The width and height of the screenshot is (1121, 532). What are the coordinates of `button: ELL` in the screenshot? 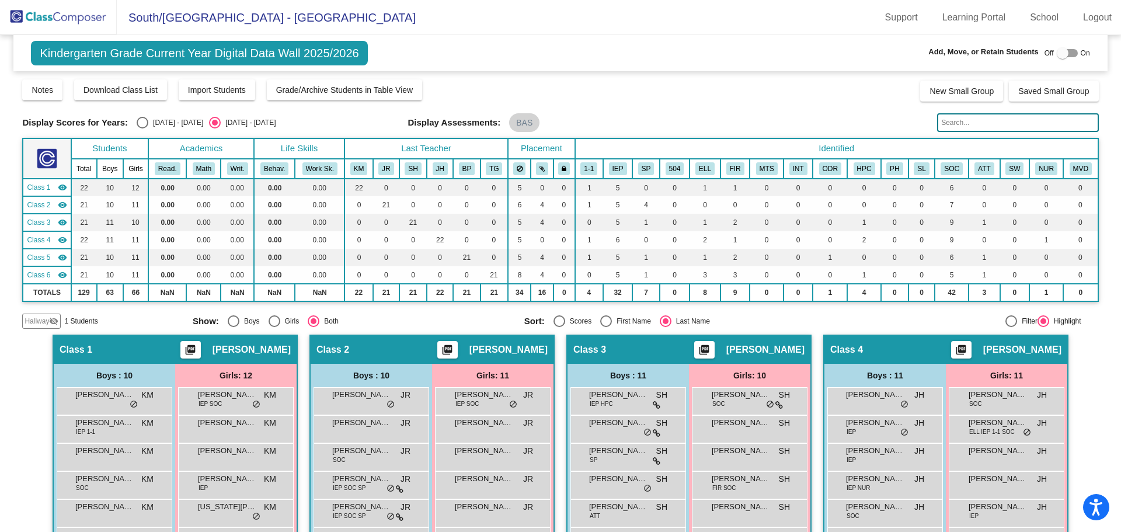 It's located at (705, 169).